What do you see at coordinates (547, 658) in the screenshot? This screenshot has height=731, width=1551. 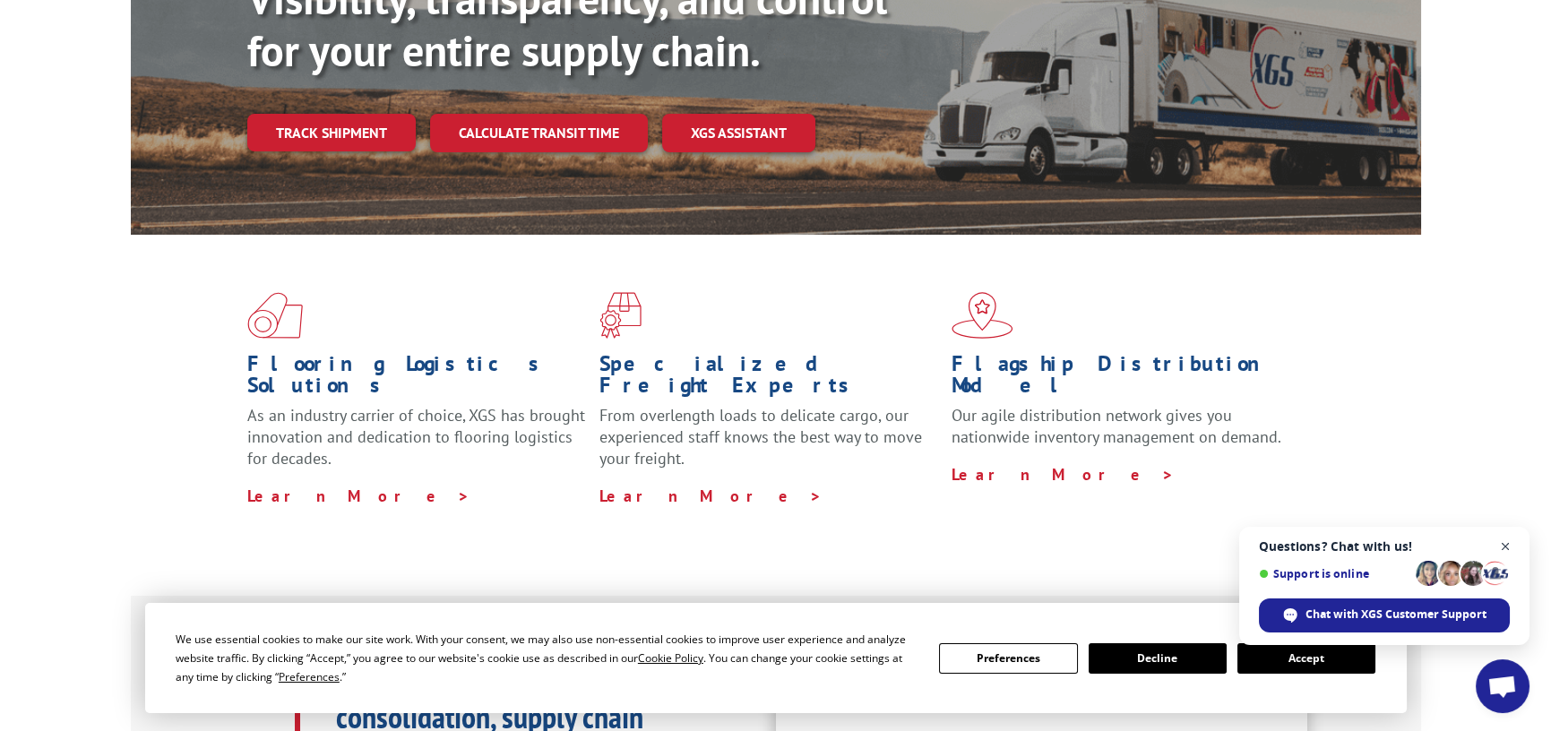 I see `div: We use essential cookies to make our site work. With your consent, we may also use non-essential ...` at bounding box center [547, 658].